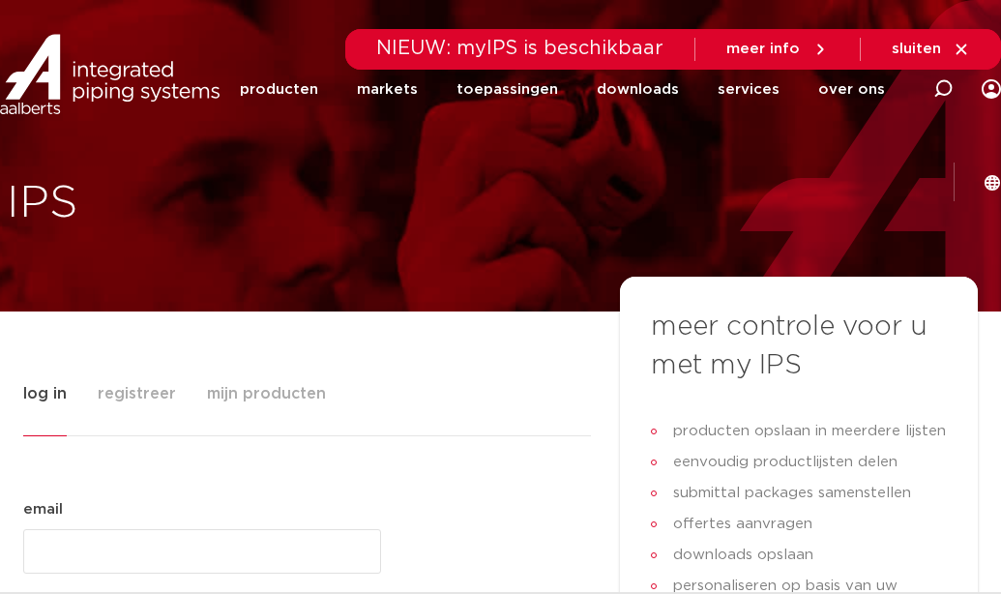 The height and width of the screenshot is (594, 1001). I want to click on a: meer info, so click(778, 49).